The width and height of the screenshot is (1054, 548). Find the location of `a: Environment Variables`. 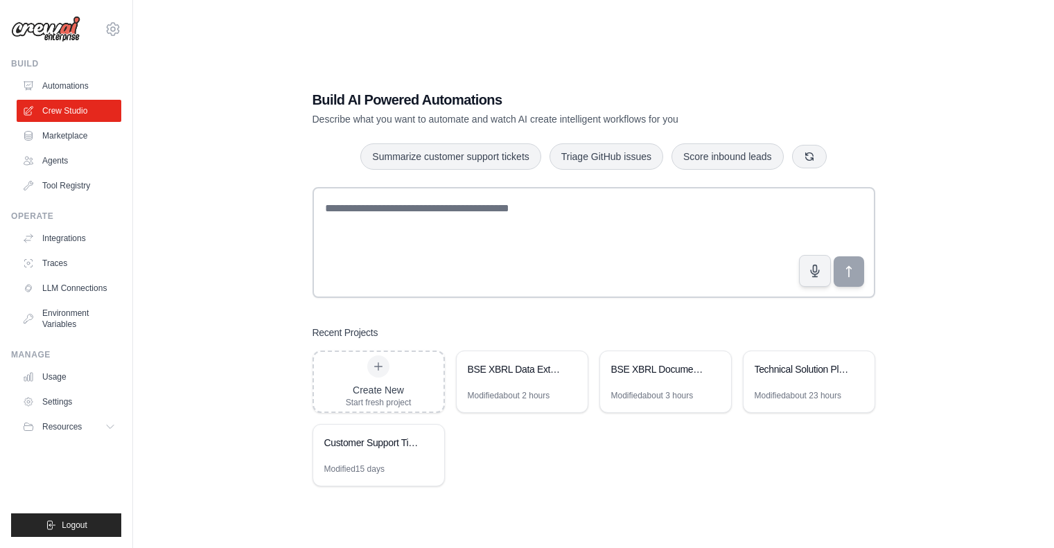

a: Environment Variables is located at coordinates (69, 319).